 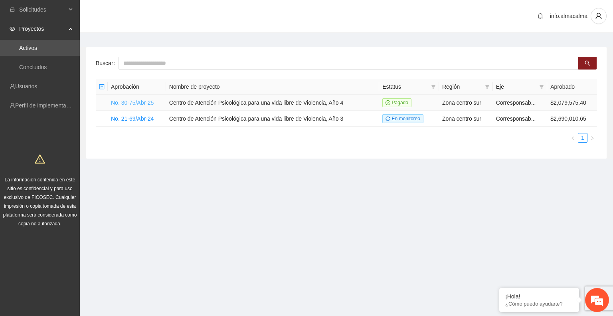 I want to click on th: Aprobación, so click(x=137, y=87).